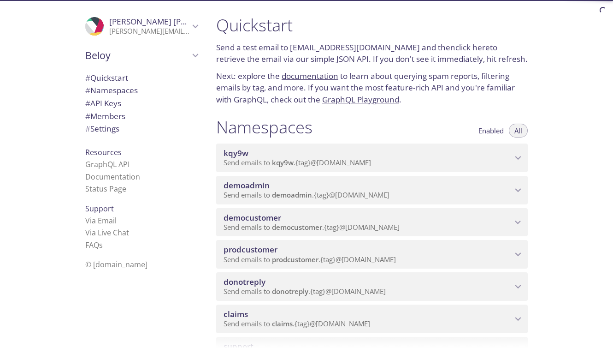 Image resolution: width=613 pixels, height=348 pixels. I want to click on div: democustomer namespace, so click(372, 222).